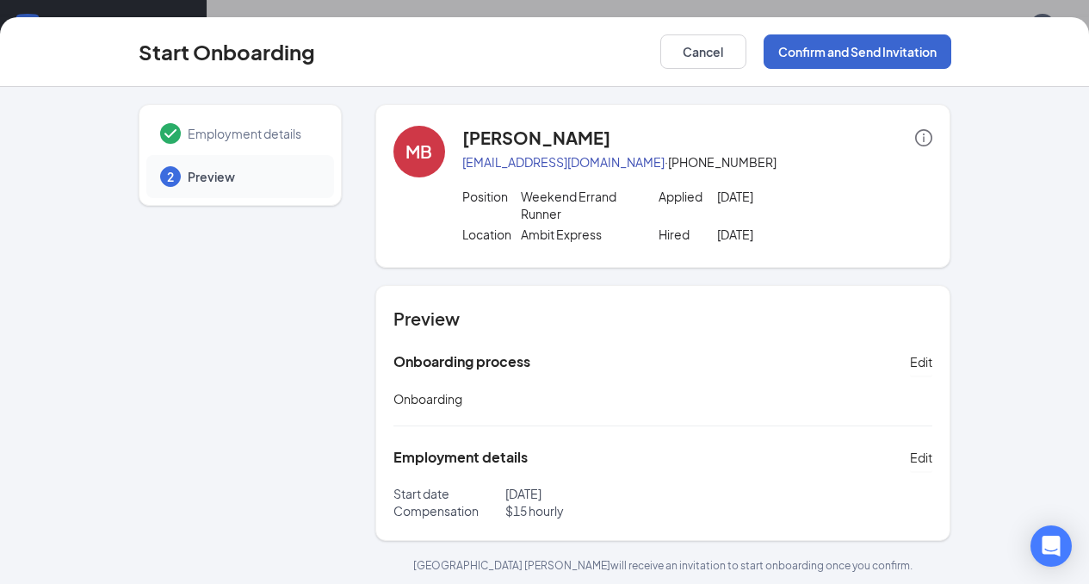 The width and height of the screenshot is (1089, 584). What do you see at coordinates (1052, 546) in the screenshot?
I see `div: Open Intercom Messenger` at bounding box center [1052, 546].